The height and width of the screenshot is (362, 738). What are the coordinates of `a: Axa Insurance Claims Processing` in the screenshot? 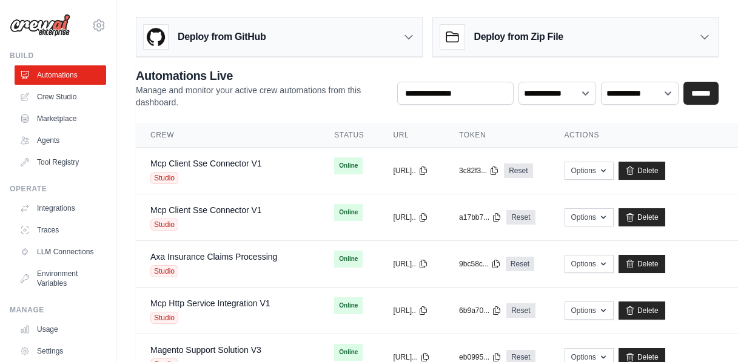 It's located at (213, 257).